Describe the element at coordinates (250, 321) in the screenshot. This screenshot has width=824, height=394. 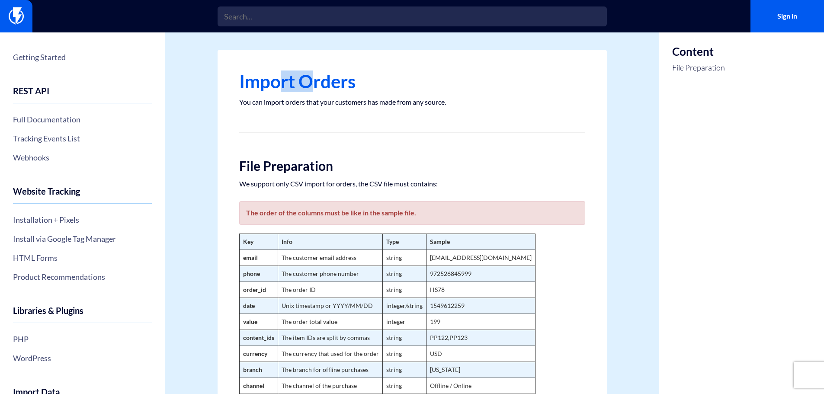
I see `strong: value` at that location.